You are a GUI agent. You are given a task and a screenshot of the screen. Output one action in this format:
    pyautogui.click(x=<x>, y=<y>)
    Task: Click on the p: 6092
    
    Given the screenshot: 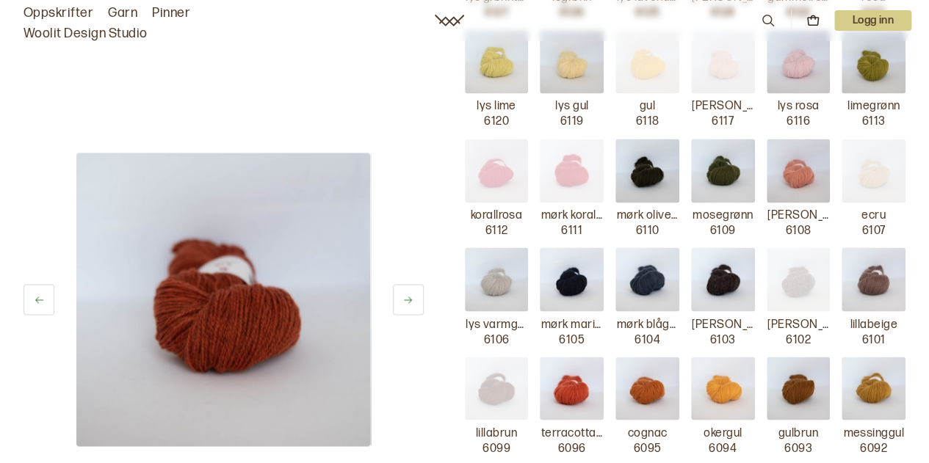 What is the action you would take?
    pyautogui.click(x=873, y=449)
    